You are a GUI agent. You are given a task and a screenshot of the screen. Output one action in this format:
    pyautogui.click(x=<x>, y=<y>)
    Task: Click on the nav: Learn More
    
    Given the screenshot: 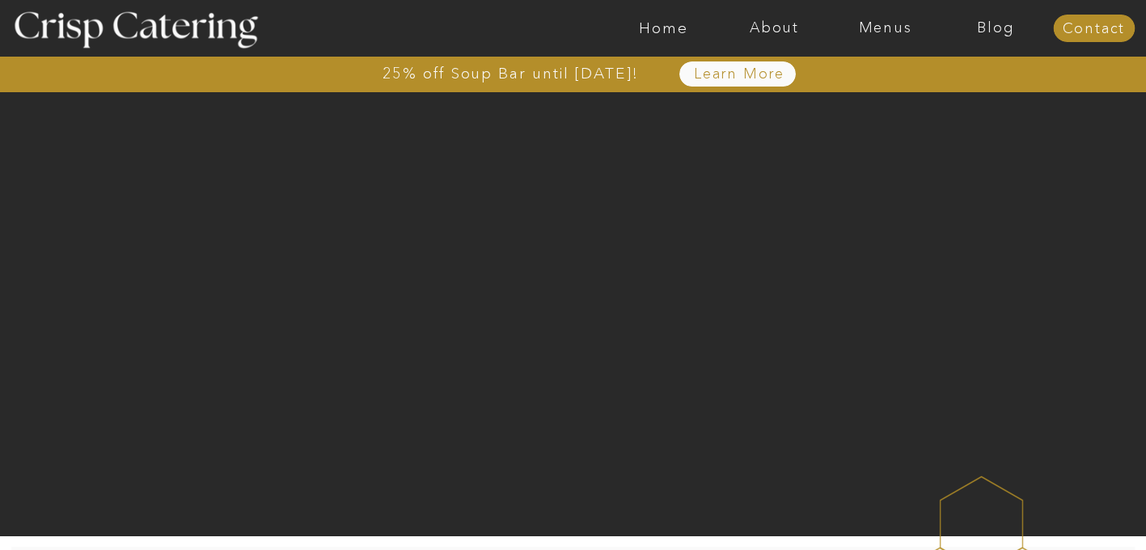 What is the action you would take?
    pyautogui.click(x=739, y=74)
    